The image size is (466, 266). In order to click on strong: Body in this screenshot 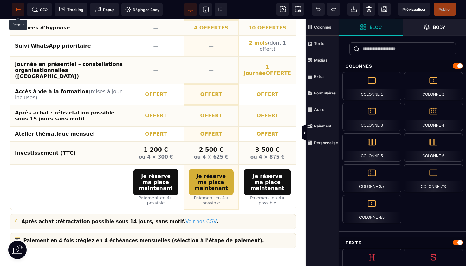, I will do `click(439, 27)`.